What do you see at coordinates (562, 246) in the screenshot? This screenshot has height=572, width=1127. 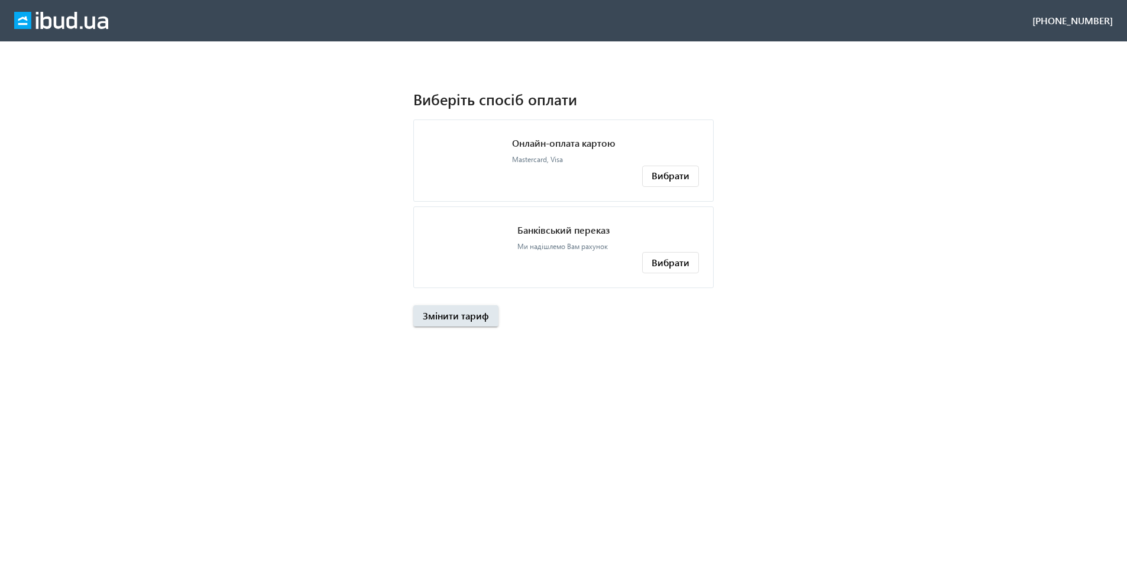 I see `span: Ми надішлемо Вам рахунок` at bounding box center [562, 246].